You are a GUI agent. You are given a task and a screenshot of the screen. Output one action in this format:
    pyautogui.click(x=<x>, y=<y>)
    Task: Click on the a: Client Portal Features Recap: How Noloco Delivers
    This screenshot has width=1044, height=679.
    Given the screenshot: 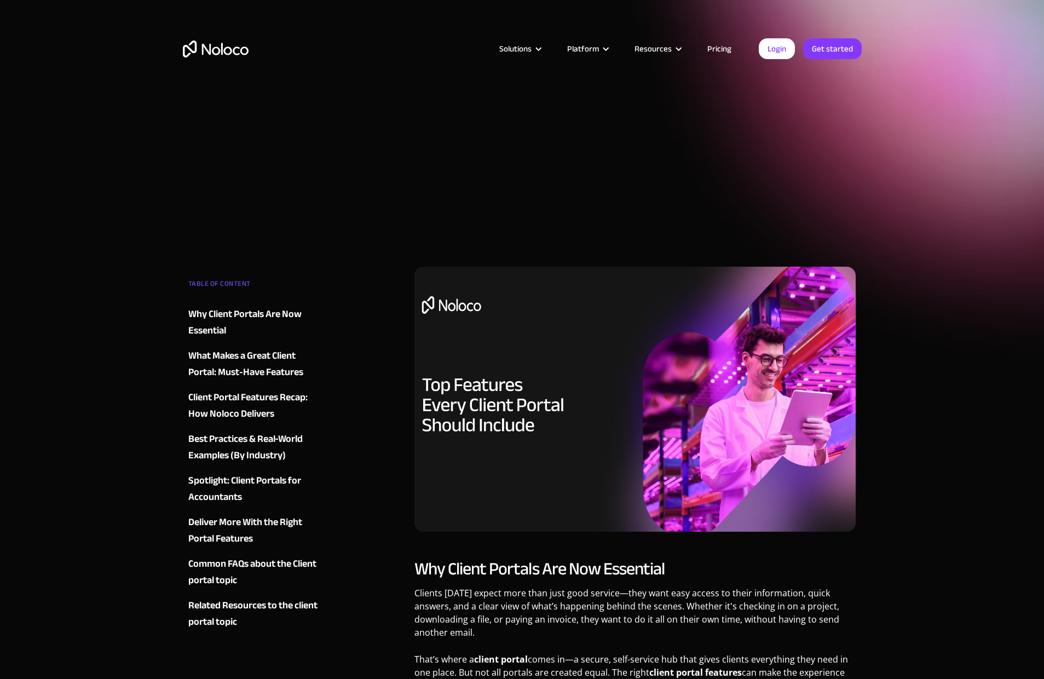 What is the action you would take?
    pyautogui.click(x=254, y=405)
    